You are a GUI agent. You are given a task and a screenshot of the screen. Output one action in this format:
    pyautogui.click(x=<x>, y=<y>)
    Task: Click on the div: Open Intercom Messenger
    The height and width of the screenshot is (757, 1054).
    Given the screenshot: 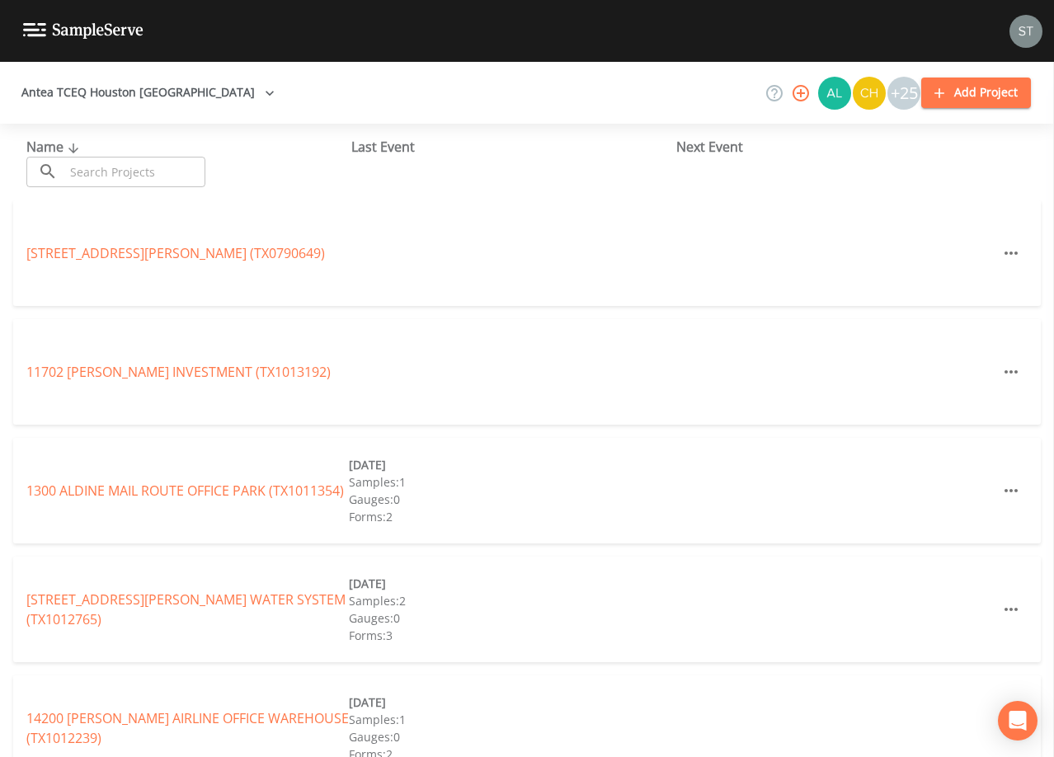 What is the action you would take?
    pyautogui.click(x=1017, y=721)
    